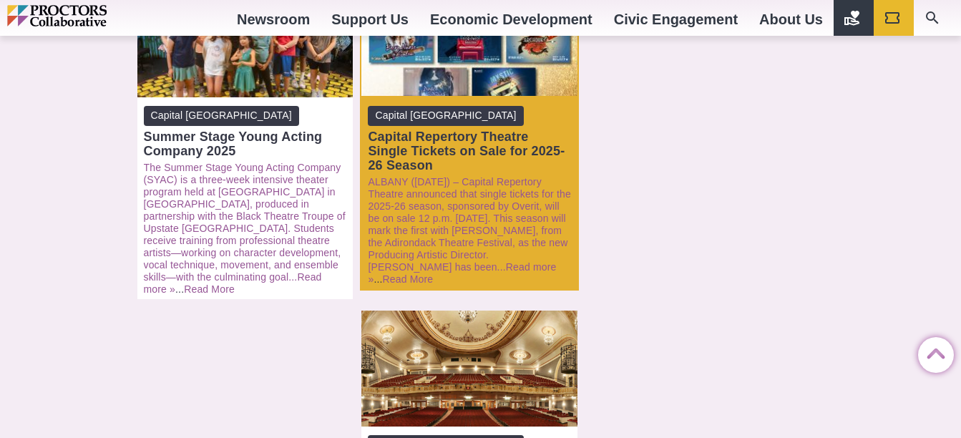 Image resolution: width=961 pixels, height=438 pixels. What do you see at coordinates (470, 151) in the screenshot?
I see `div: Capital Repertory Theatre Single Tickets on Sale for 2025-26 Season` at bounding box center [470, 151].